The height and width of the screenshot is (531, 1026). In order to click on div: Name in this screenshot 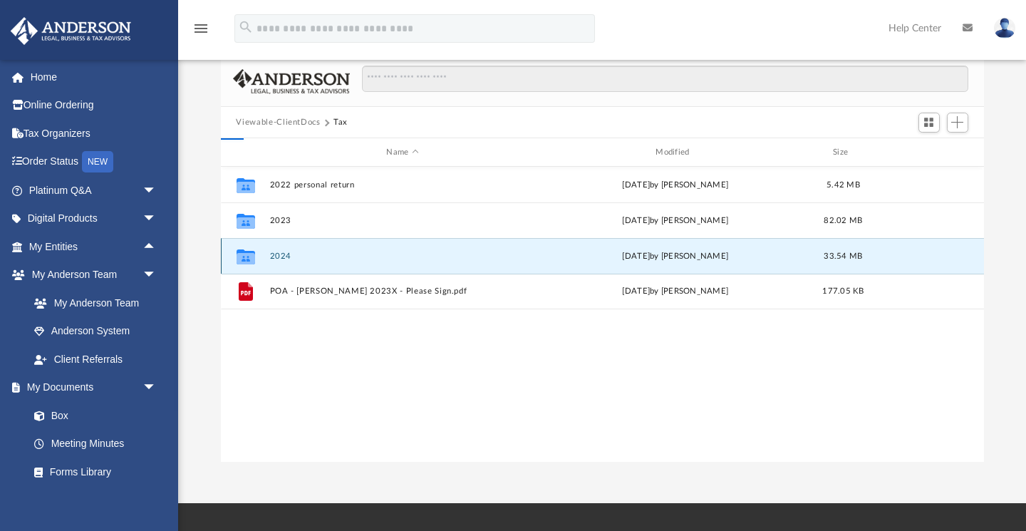, I will do `click(402, 153)`.